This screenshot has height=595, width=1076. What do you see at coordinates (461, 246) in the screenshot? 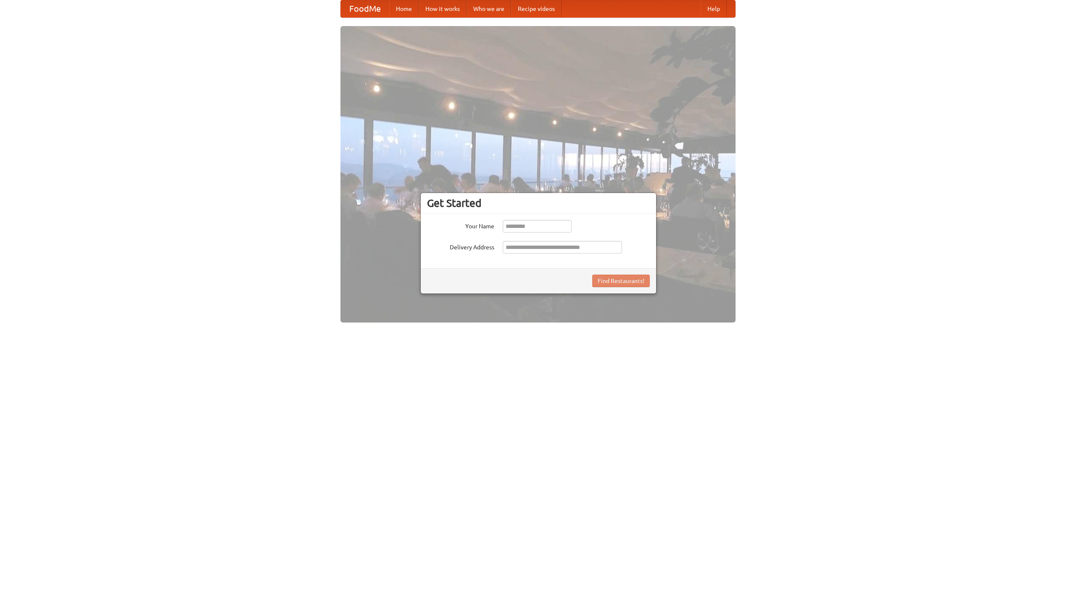
I see `label: Delivery Address` at bounding box center [461, 246].